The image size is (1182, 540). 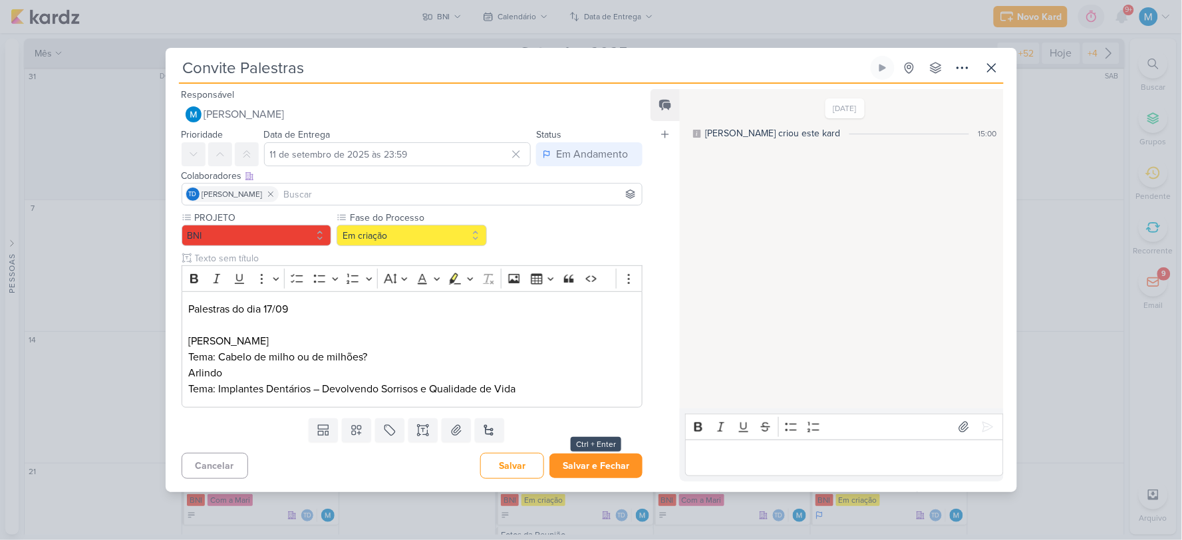 I want to click on label: Responsável, so click(x=208, y=94).